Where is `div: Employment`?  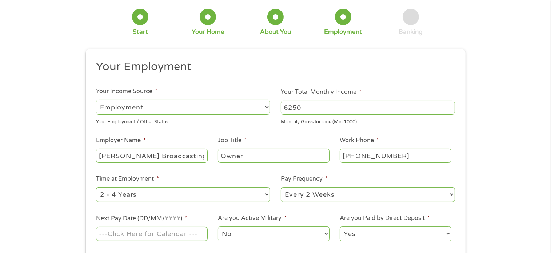
div: Employment is located at coordinates (343, 32).